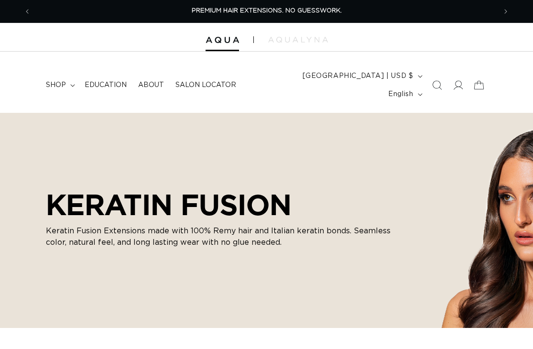 This screenshot has width=533, height=349. What do you see at coordinates (151, 85) in the screenshot?
I see `span: About` at bounding box center [151, 85].